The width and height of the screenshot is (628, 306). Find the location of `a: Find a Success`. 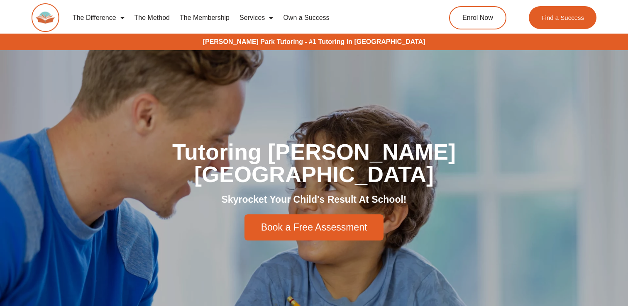

a: Find a Success is located at coordinates (563, 17).